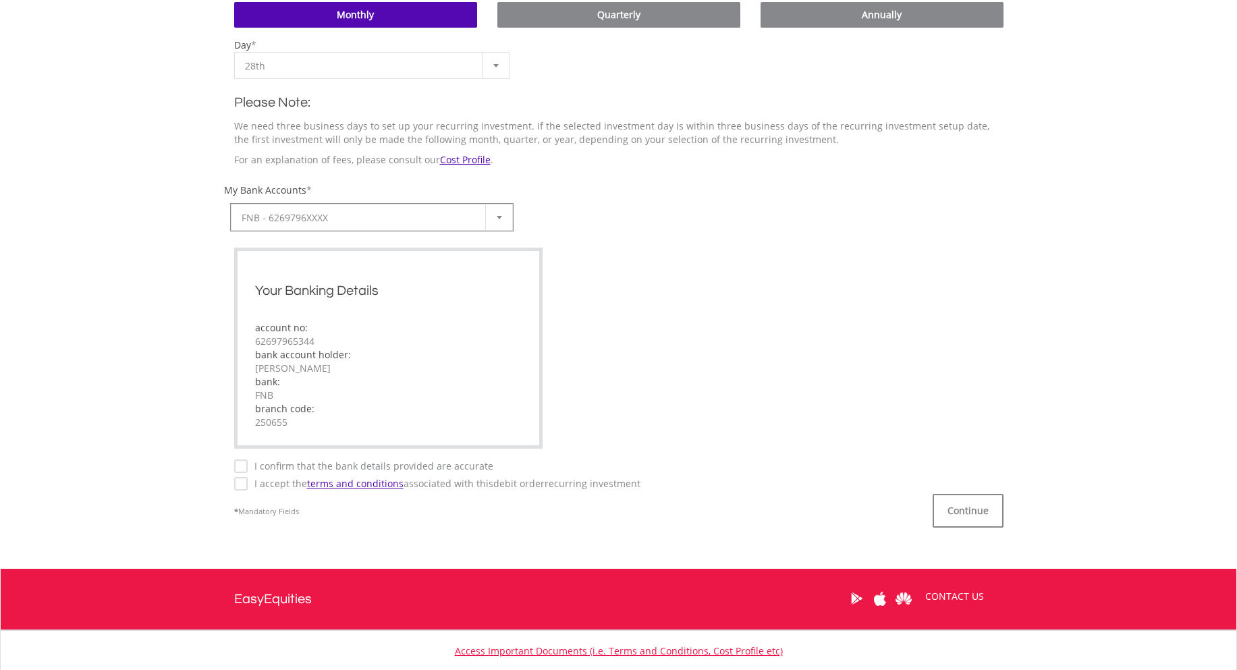  What do you see at coordinates (955, 597) in the screenshot?
I see `a: CONTACT US` at bounding box center [955, 597].